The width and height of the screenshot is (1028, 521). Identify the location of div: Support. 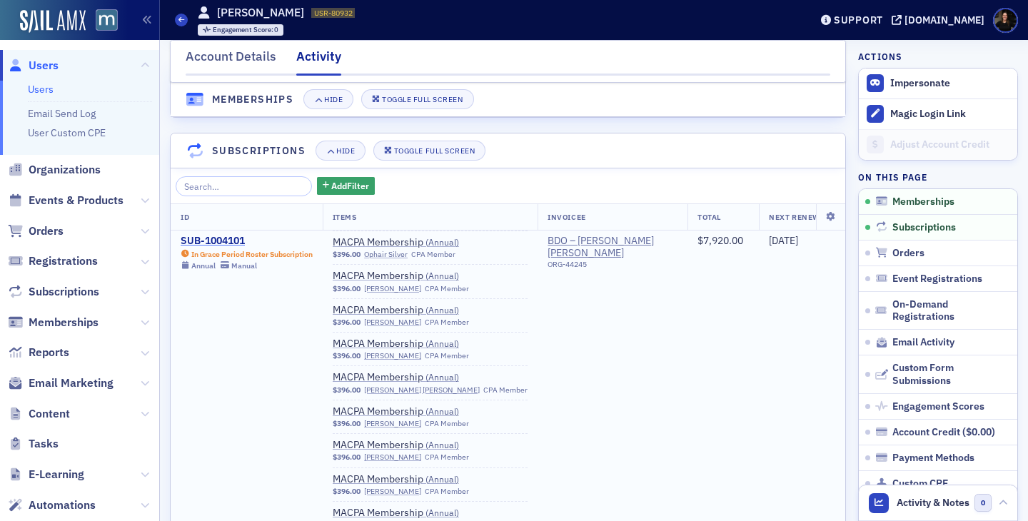
(858, 20).